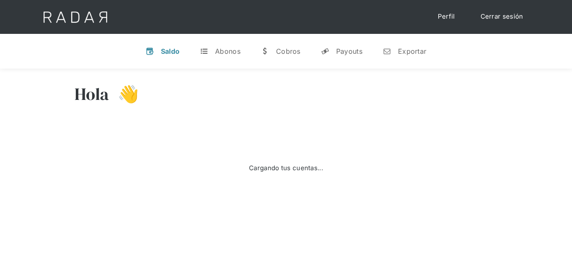  What do you see at coordinates (286, 168) in the screenshot?
I see `div: Cargando tus cuentas...` at bounding box center [286, 168].